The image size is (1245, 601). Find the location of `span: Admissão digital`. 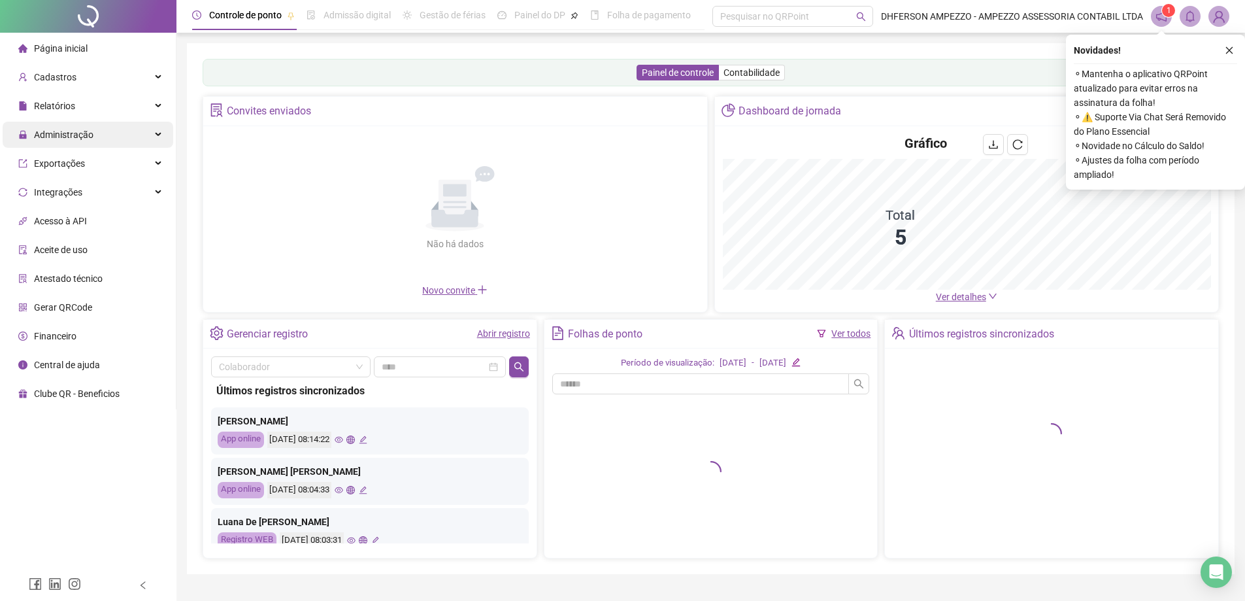

span: Admissão digital is located at coordinates (357, 15).